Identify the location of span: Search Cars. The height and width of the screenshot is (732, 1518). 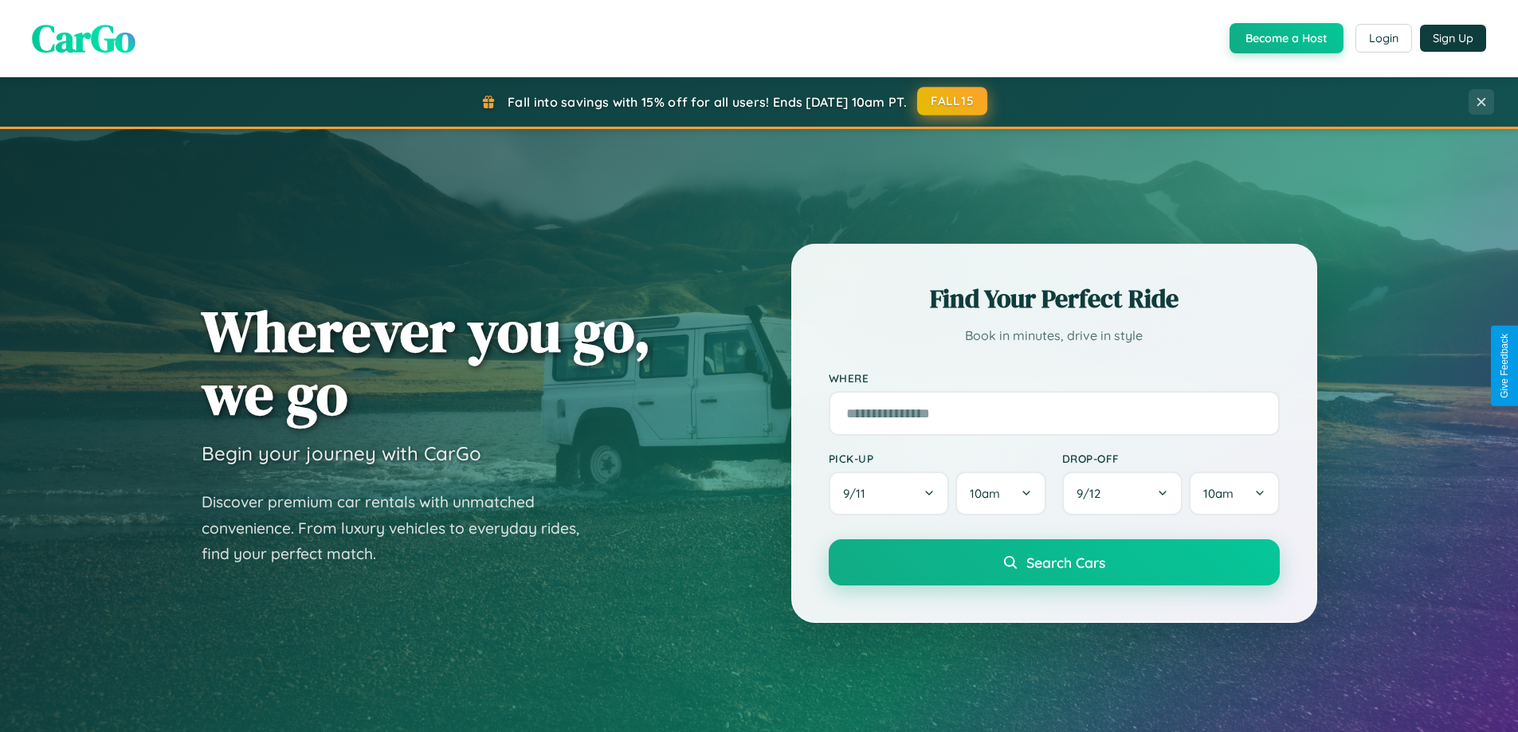
(1066, 563).